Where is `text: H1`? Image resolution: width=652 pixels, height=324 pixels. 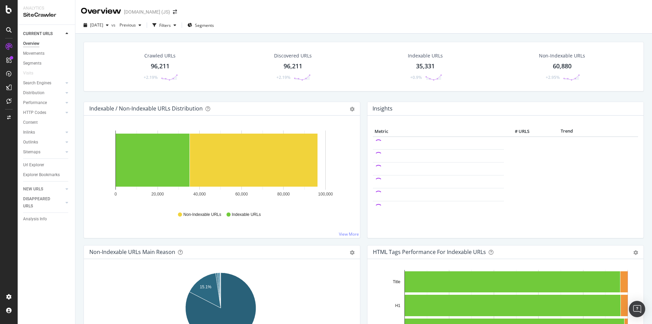 text: H1 is located at coordinates (398, 305).